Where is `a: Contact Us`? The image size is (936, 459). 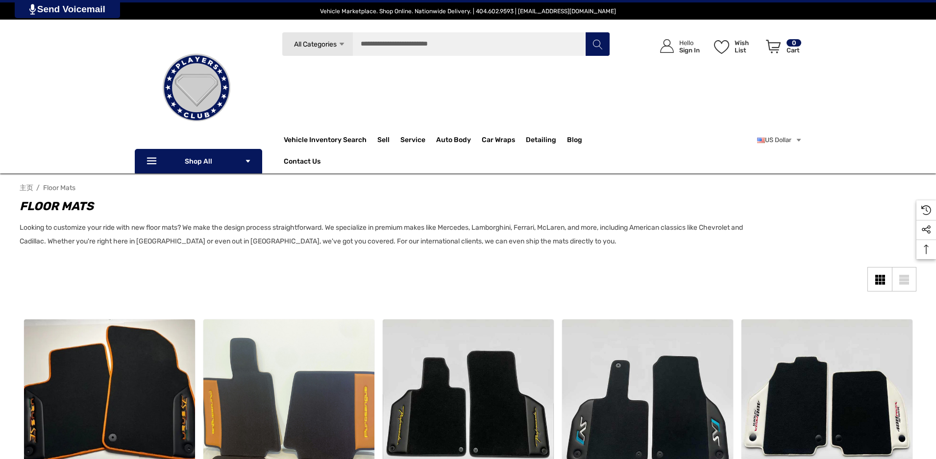
a: Contact Us is located at coordinates (302, 163).